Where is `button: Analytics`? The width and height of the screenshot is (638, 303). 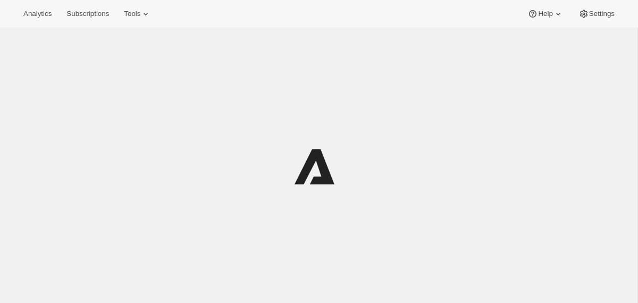 button: Analytics is located at coordinates (37, 14).